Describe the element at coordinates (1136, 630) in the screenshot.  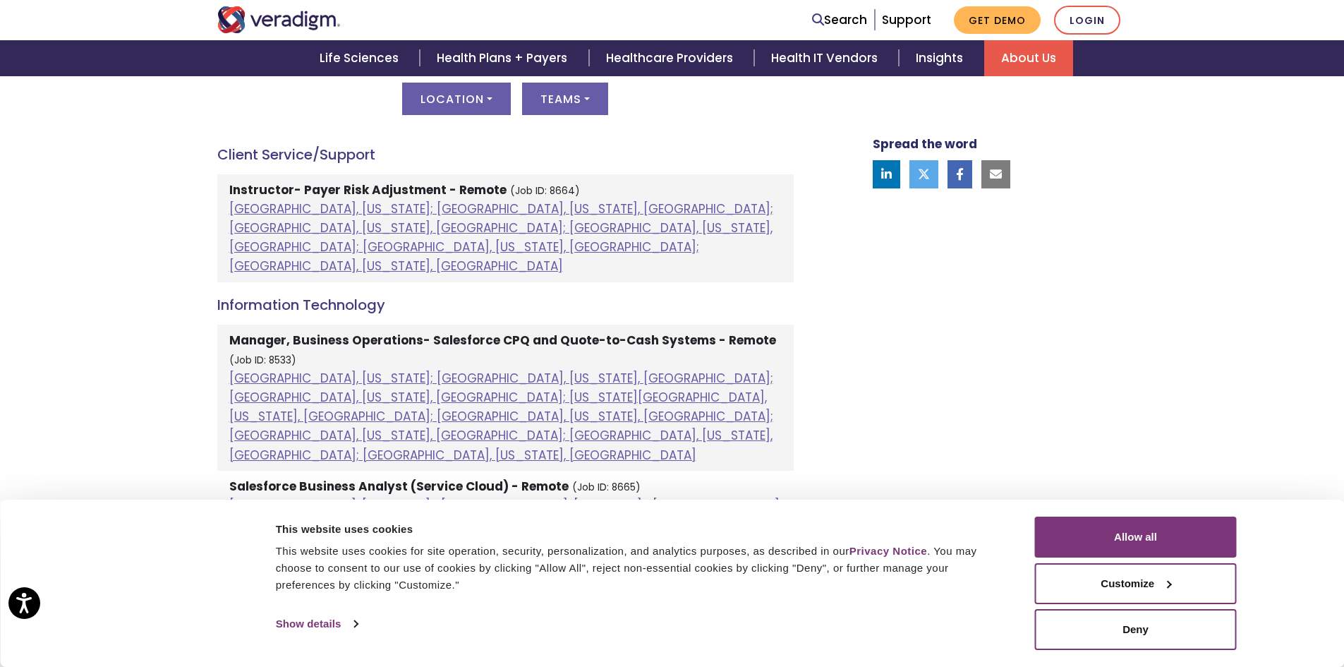
I see `button: Deny` at that location.